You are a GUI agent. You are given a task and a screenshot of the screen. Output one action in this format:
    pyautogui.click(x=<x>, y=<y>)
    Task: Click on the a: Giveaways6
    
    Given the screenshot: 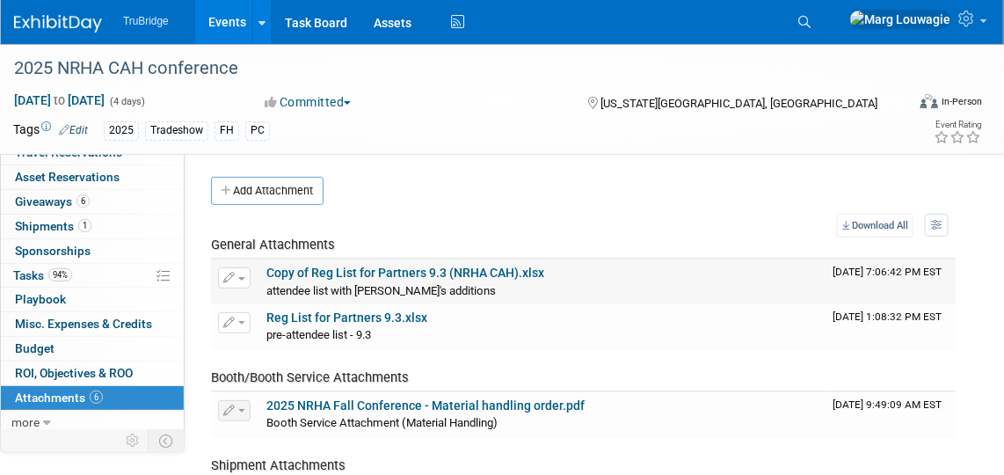 What is the action you would take?
    pyautogui.click(x=92, y=201)
    